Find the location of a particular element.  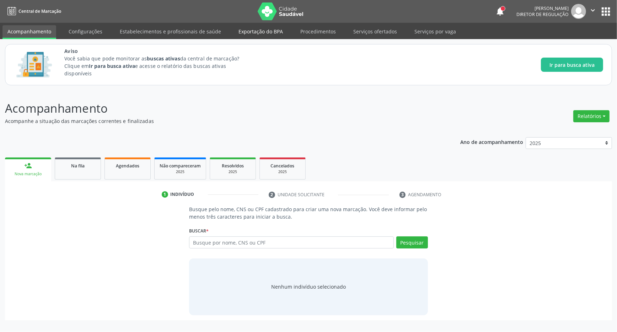

strong: buscas ativas is located at coordinates (163, 58).